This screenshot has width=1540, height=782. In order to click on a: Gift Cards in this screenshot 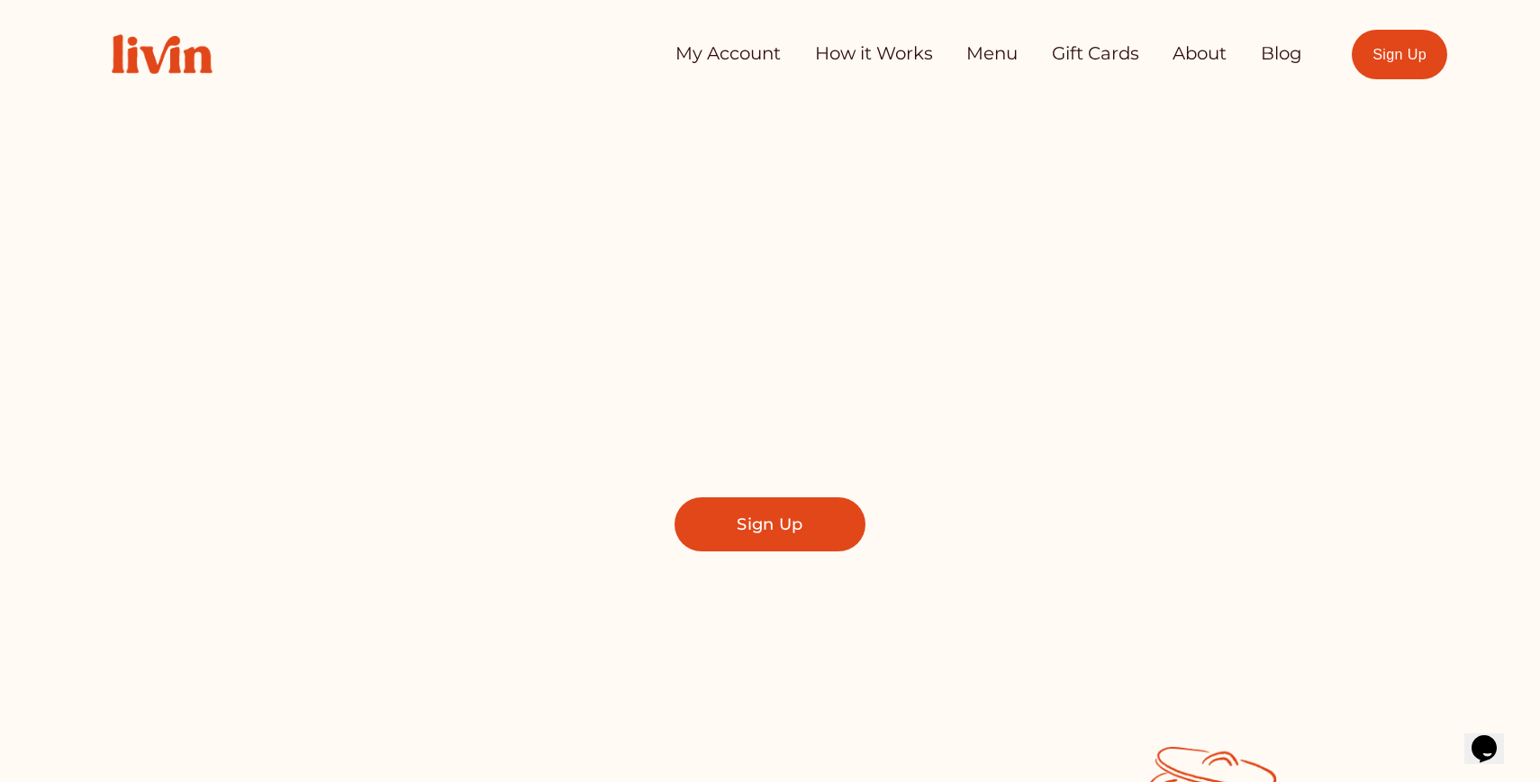, I will do `click(1095, 54)`.